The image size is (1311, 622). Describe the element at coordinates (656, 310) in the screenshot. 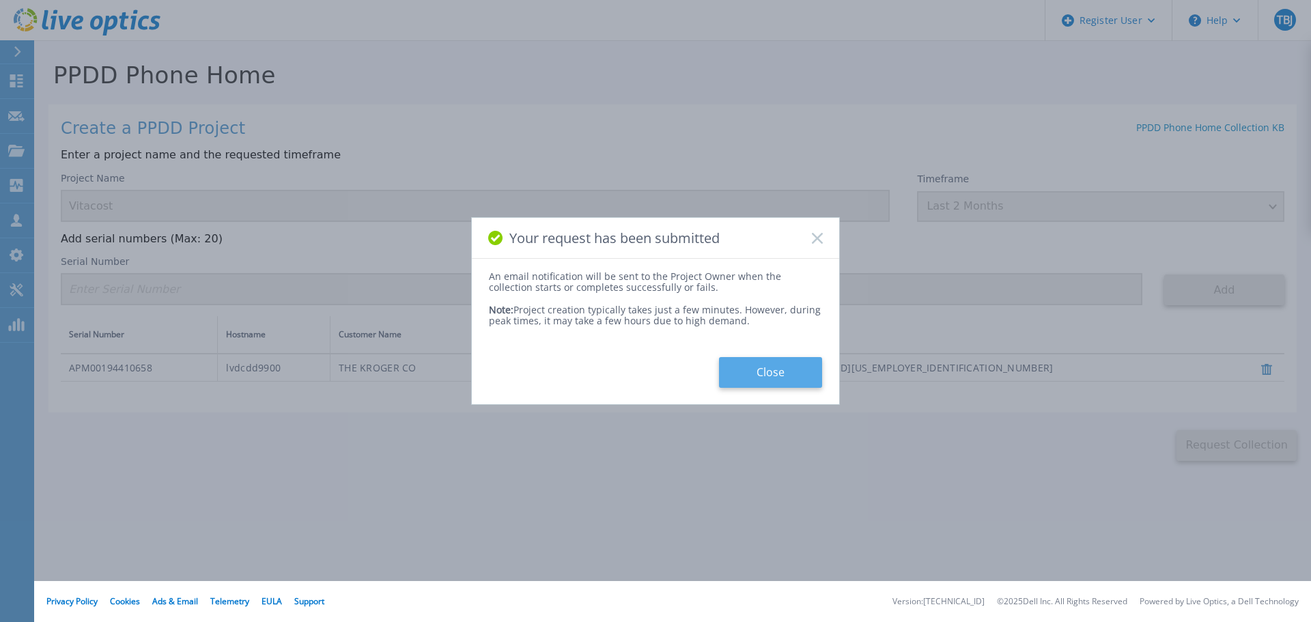

I see `div: Project creation typically takes just a few minutes. However, during peak times, it may take a fe...` at that location.